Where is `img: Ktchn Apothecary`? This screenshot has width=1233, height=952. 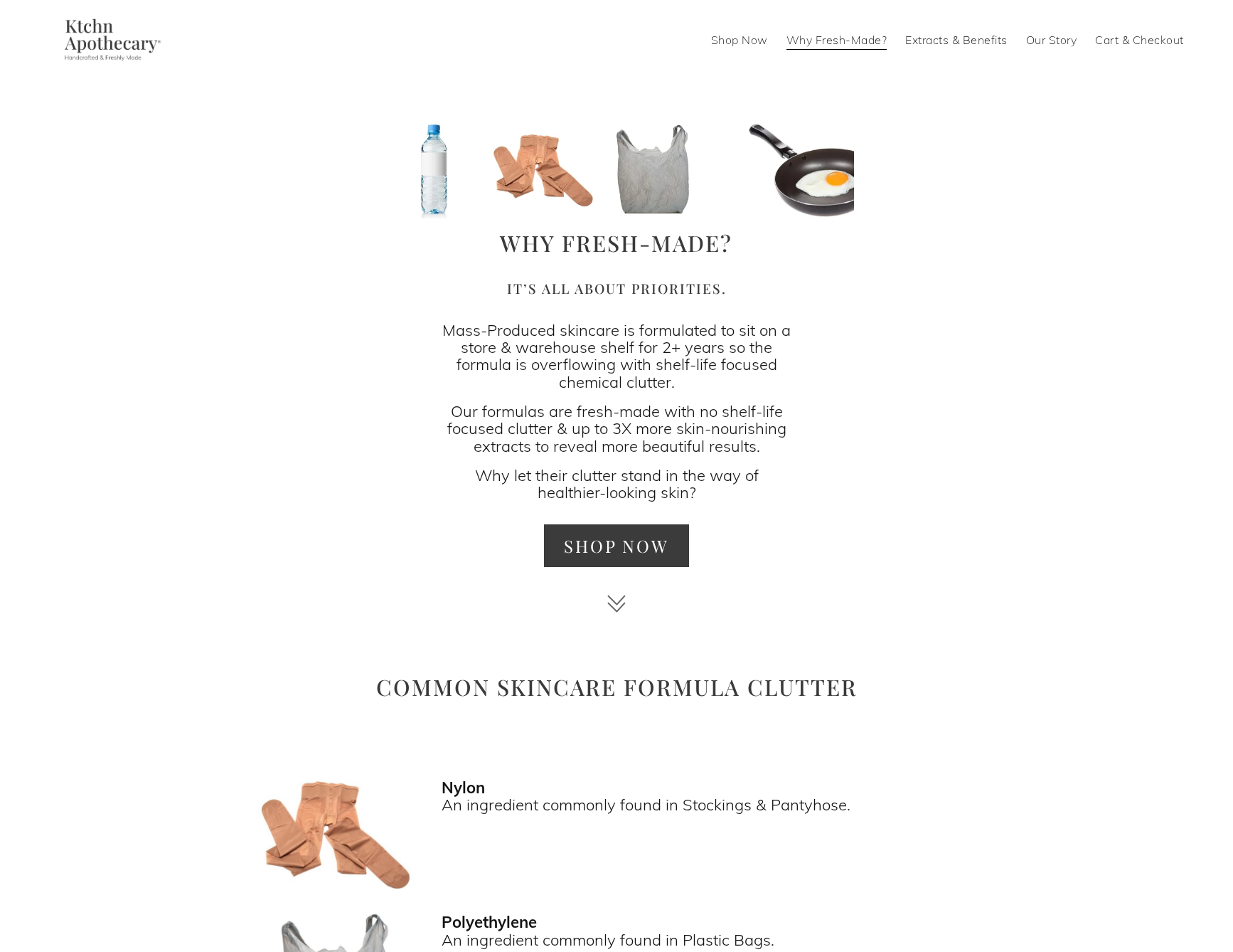 img: Ktchn Apothecary is located at coordinates (109, 40).